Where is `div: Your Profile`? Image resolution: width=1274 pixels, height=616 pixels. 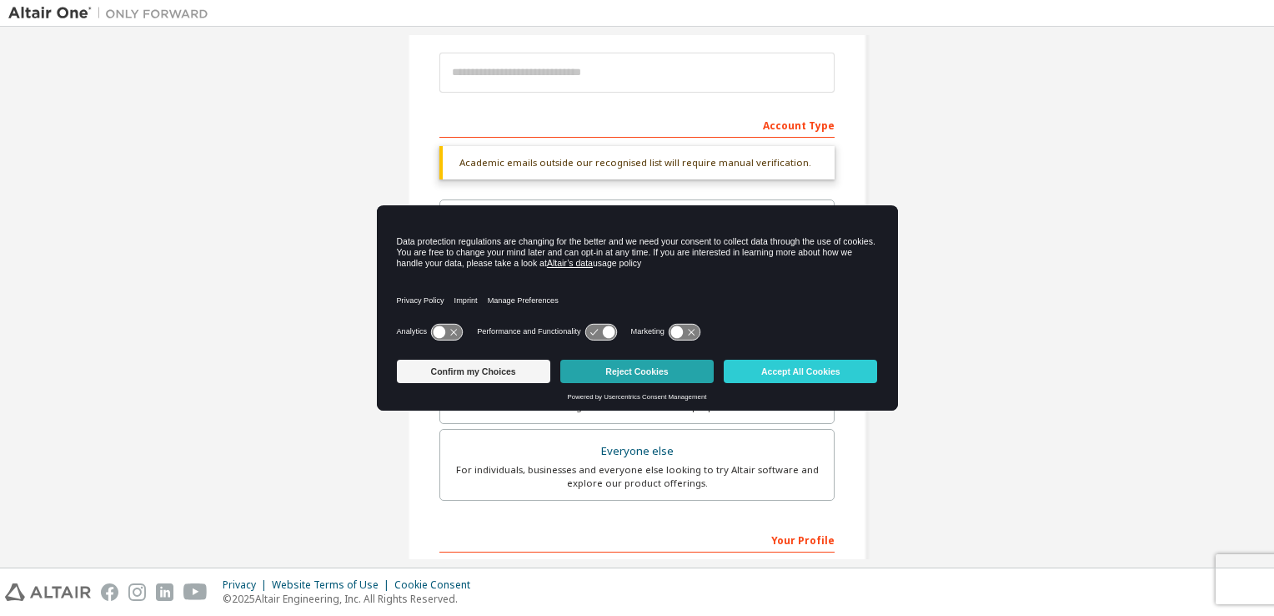 div: Your Profile is located at coordinates (637, 539).